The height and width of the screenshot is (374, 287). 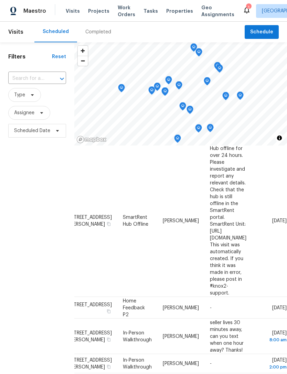 I want to click on span: Assignee, so click(x=24, y=113).